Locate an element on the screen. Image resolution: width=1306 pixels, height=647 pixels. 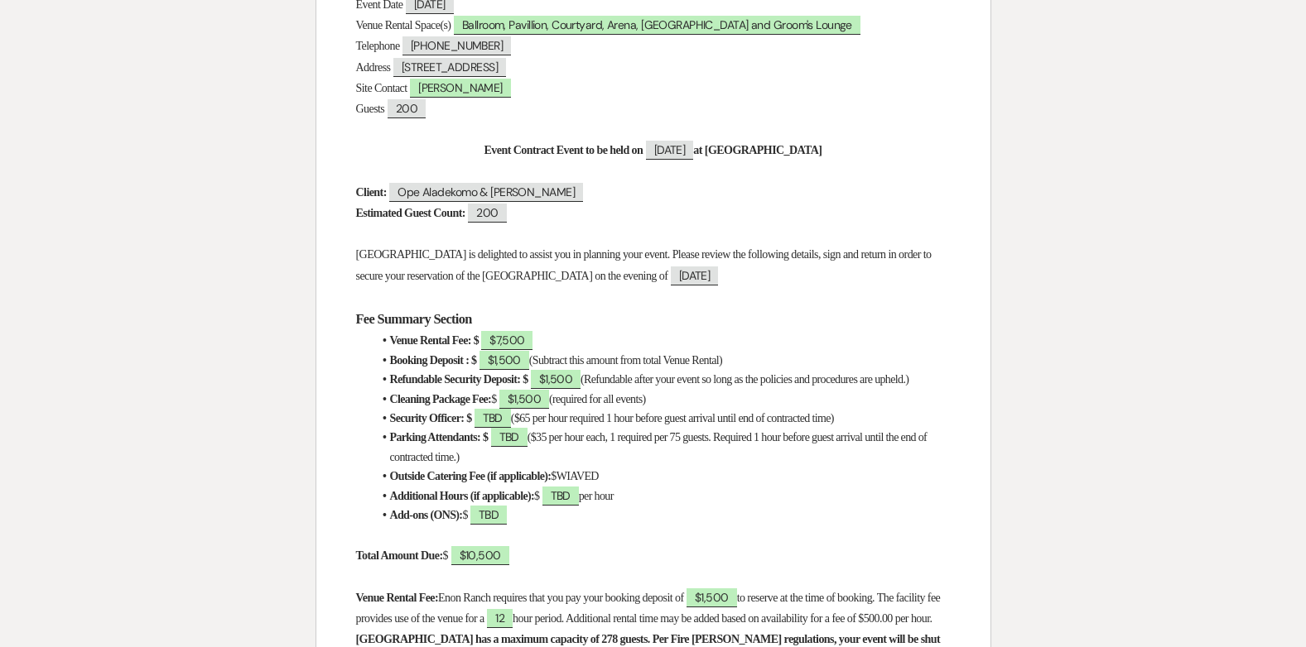
span: $WIAVED is located at coordinates (574, 476).